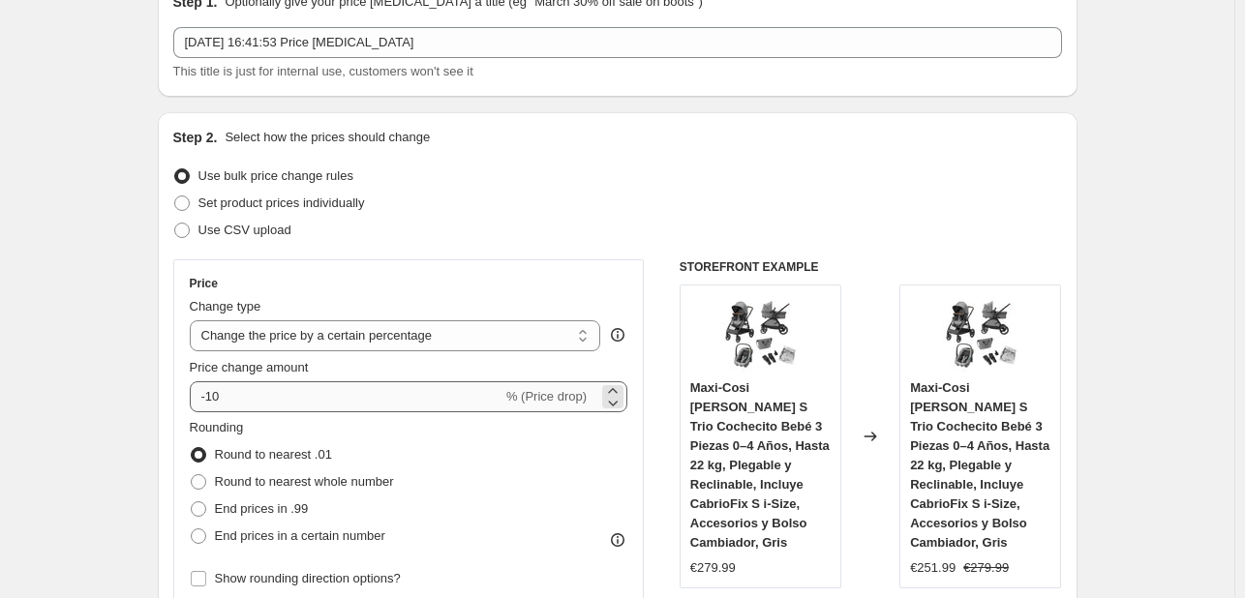 This screenshot has width=1245, height=598. Describe the element at coordinates (249, 367) in the screenshot. I see `span: Price change amount` at that location.